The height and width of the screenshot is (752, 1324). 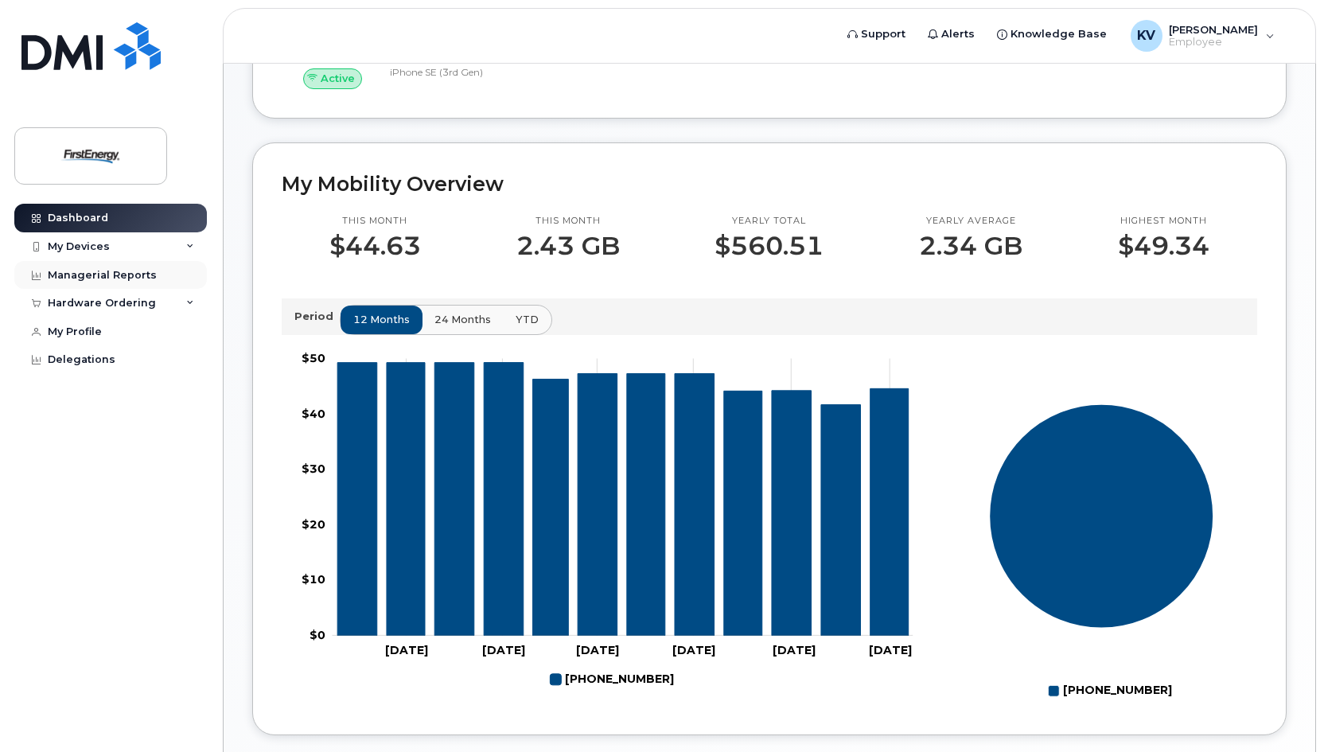 What do you see at coordinates (1058, 34) in the screenshot?
I see `span: Knowledge Base` at bounding box center [1058, 34].